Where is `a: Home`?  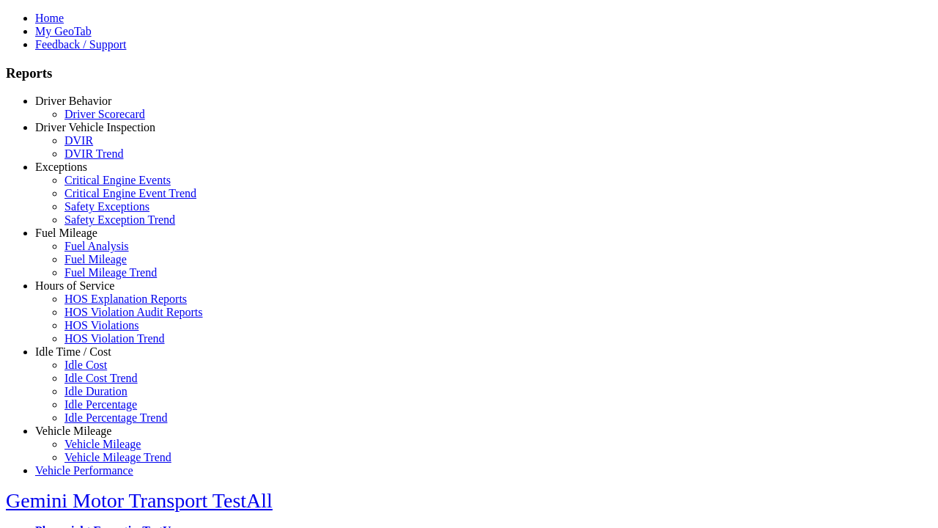 a: Home is located at coordinates (49, 18).